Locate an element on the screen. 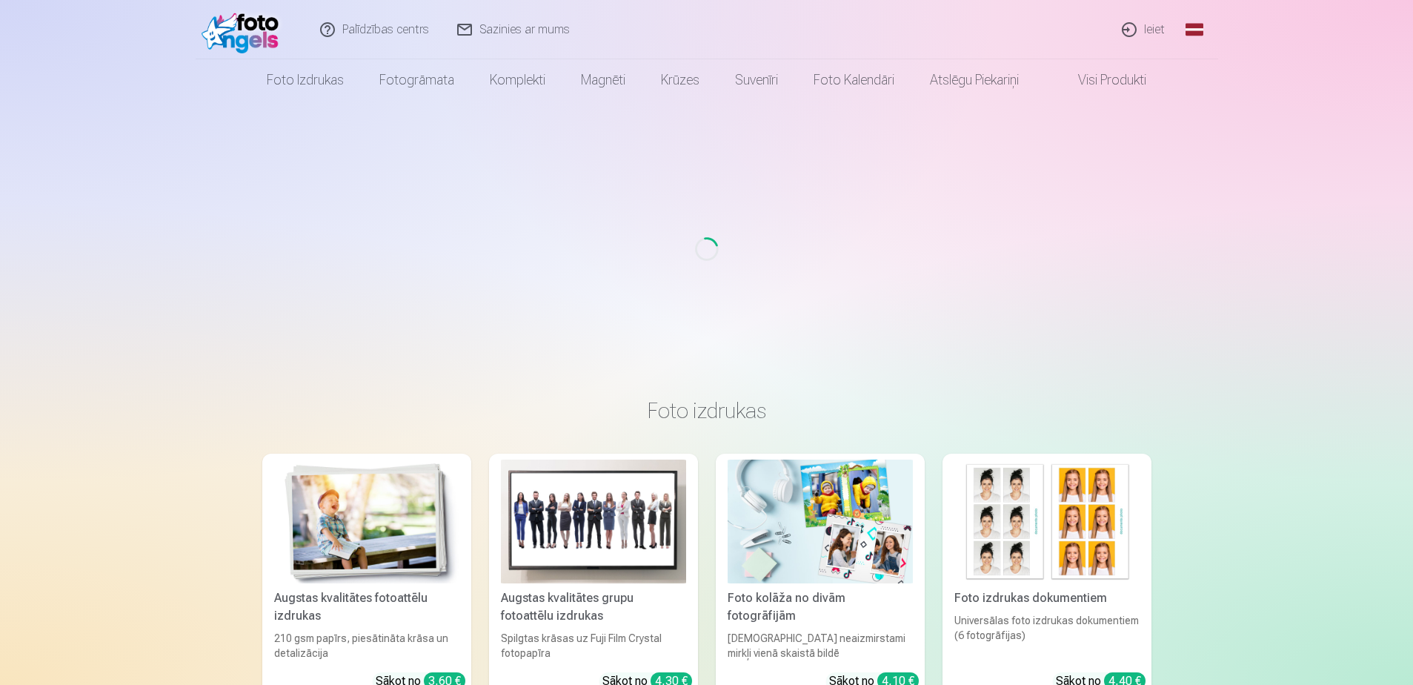 The image size is (1413, 685). a: Suvenīri is located at coordinates (757, 80).